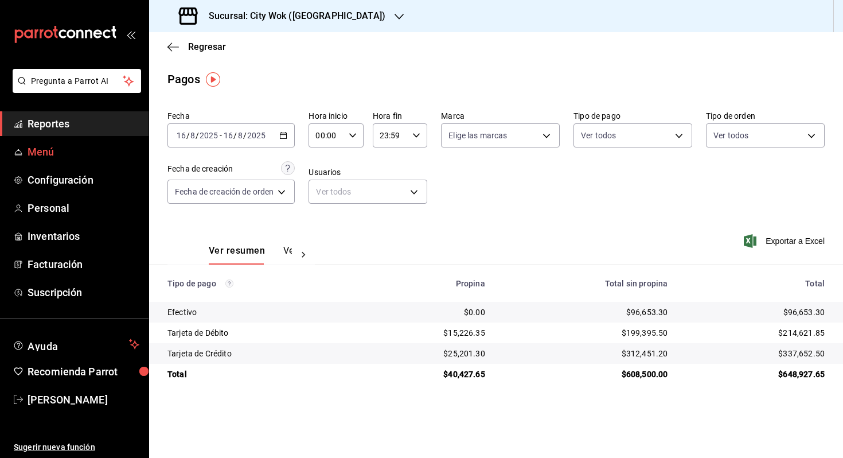  What do you see at coordinates (184, 79) in the screenshot?
I see `div: Pagos` at bounding box center [184, 79].